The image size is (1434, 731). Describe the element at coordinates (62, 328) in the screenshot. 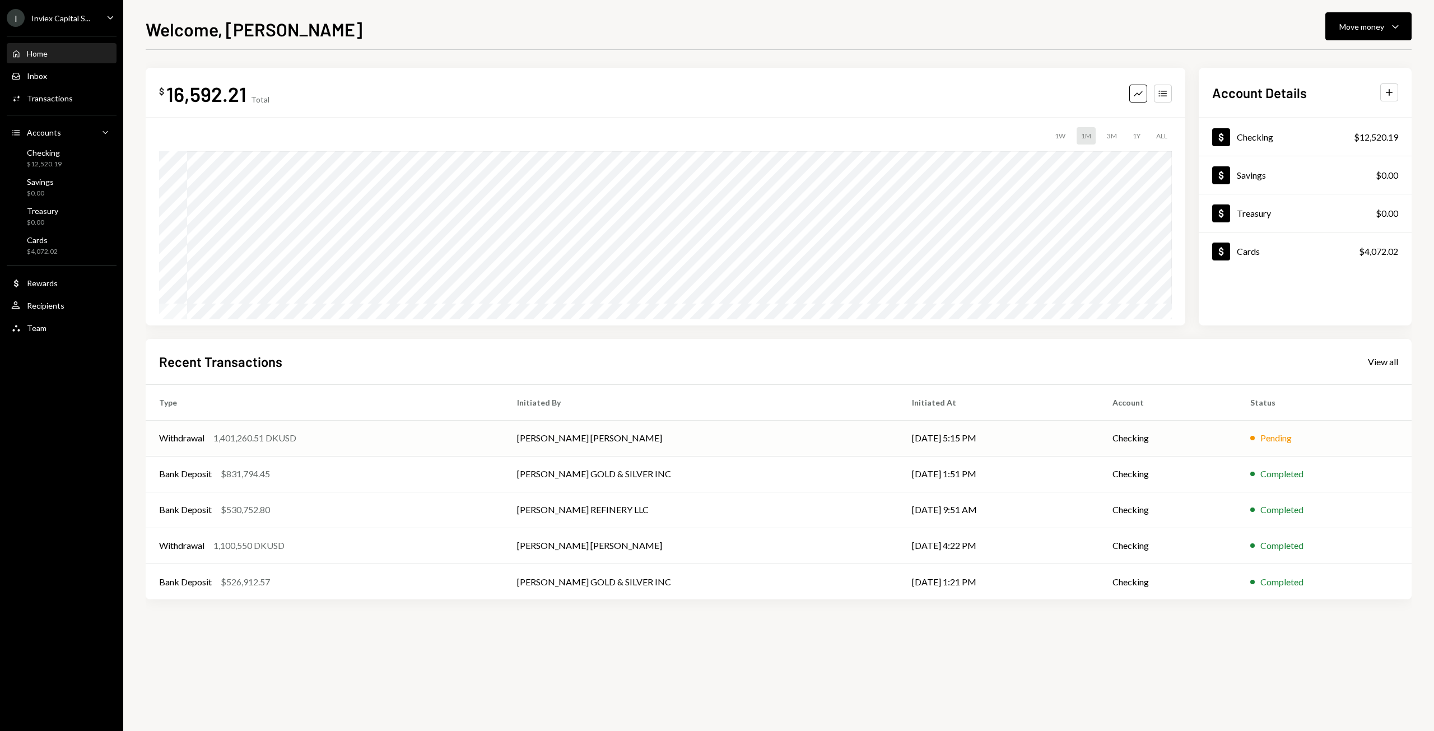

I see `a: Team` at that location.